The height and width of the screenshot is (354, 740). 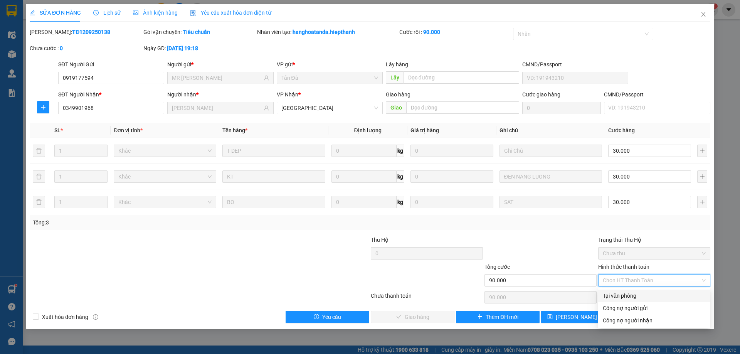 I want to click on b: hanghoatanda.hiepthanh, so click(x=324, y=32).